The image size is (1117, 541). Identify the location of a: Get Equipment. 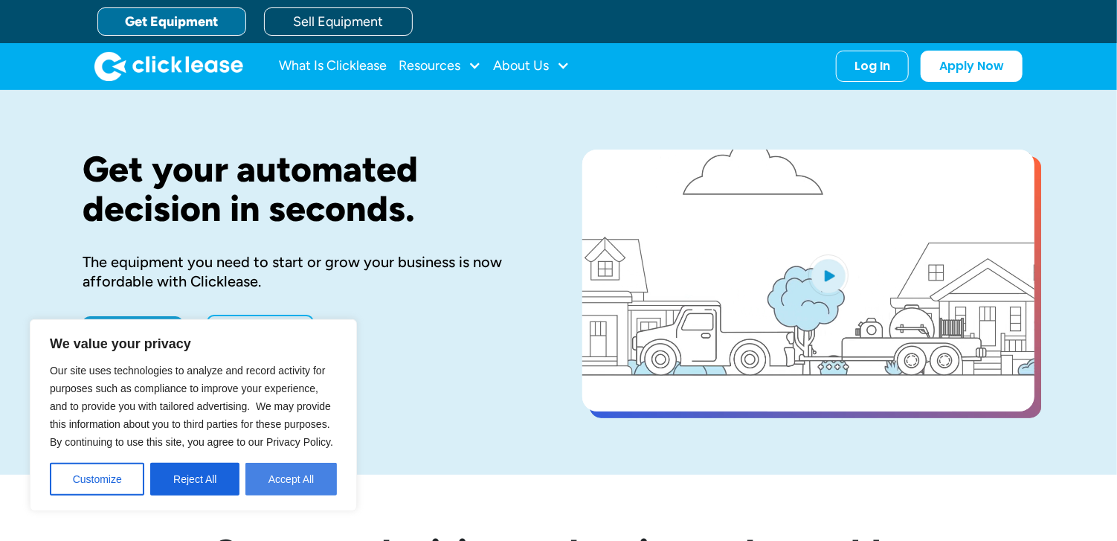
(172, 22).